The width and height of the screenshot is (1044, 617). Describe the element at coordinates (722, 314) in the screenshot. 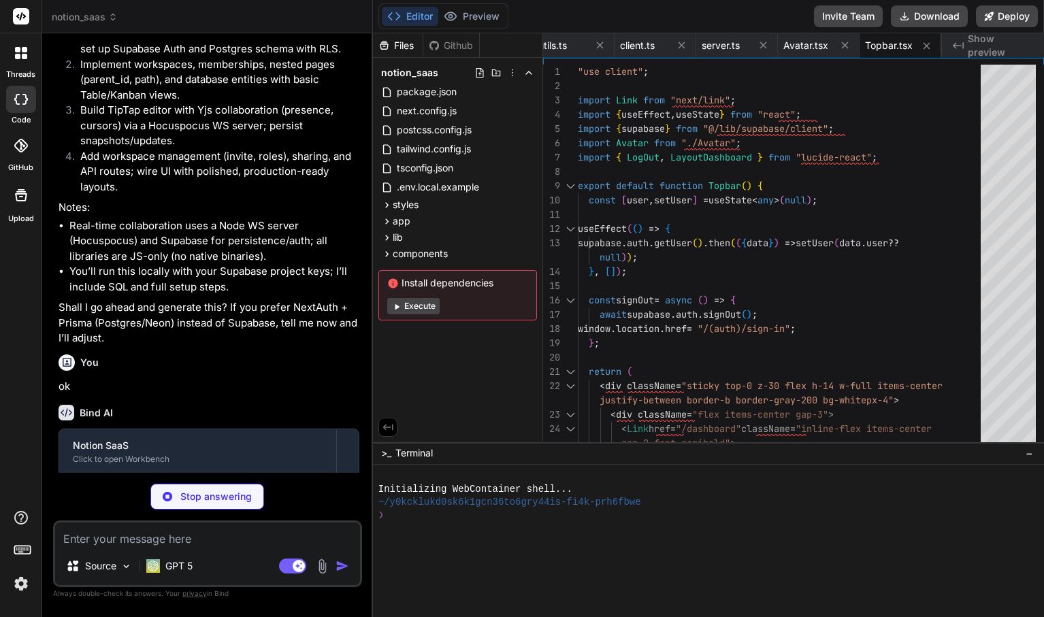

I see `span: signOut` at that location.